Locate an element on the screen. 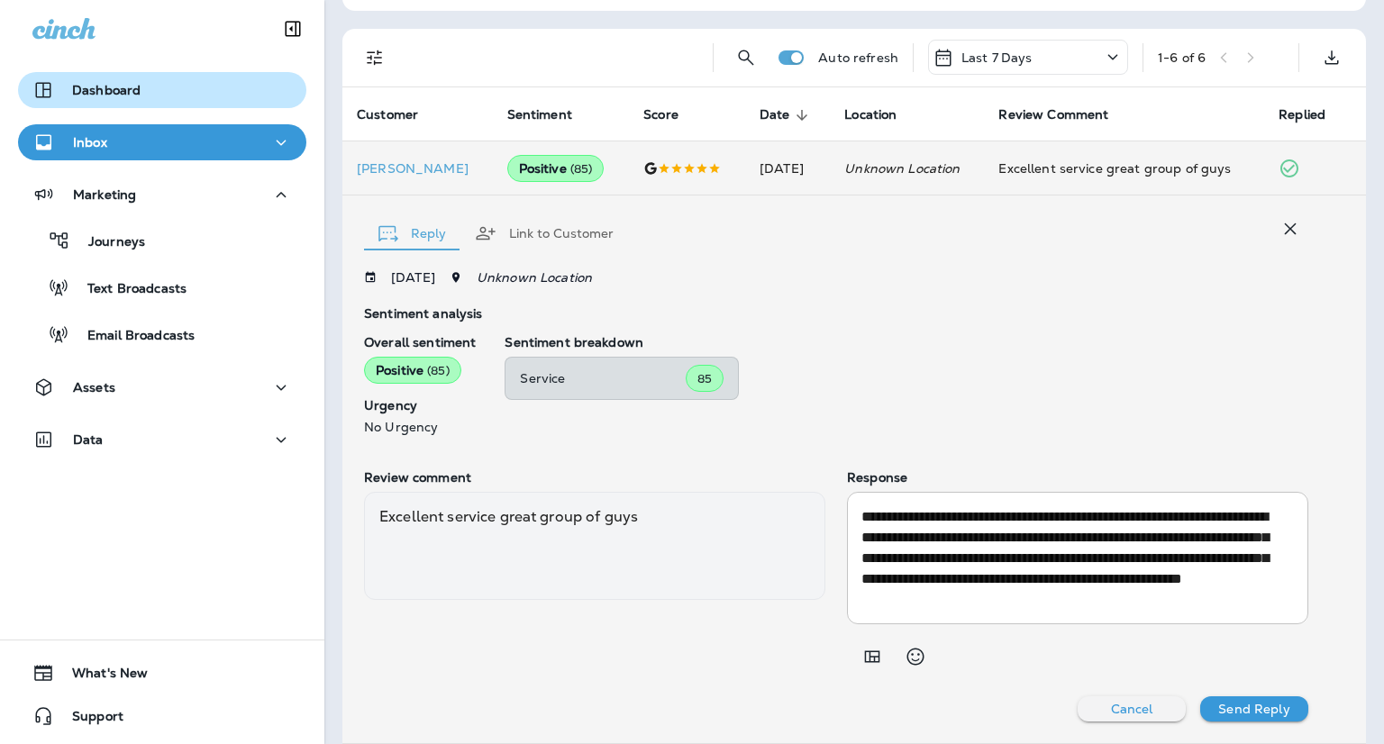 The height and width of the screenshot is (744, 1384). div: Click to view Customer Drawer is located at coordinates (417, 169).